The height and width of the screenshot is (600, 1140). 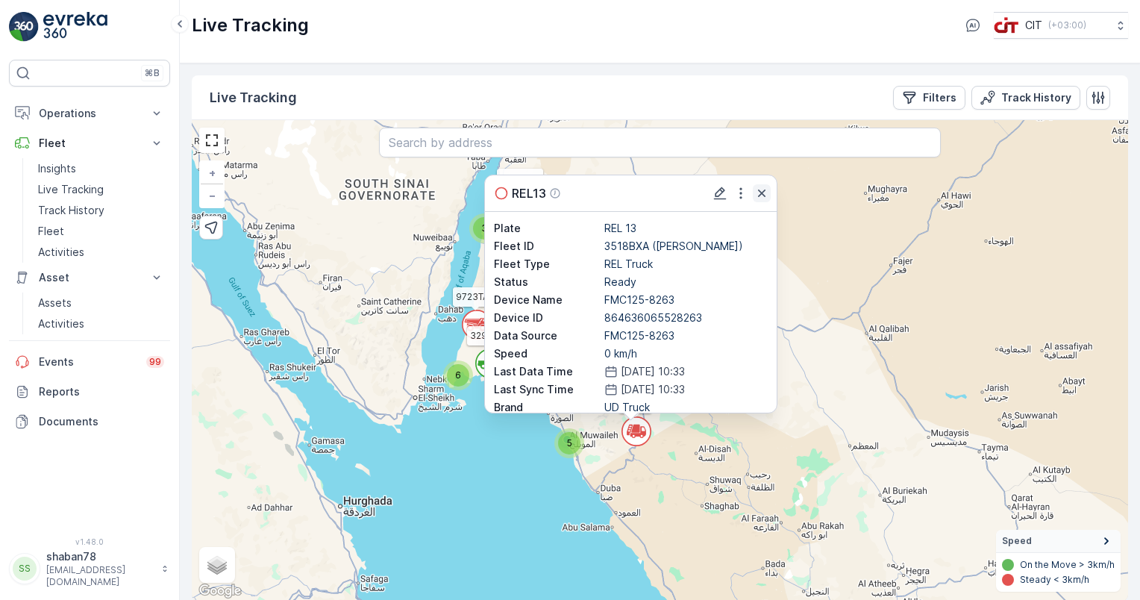 What do you see at coordinates (101, 421) in the screenshot?
I see `p: Documents` at bounding box center [101, 421].